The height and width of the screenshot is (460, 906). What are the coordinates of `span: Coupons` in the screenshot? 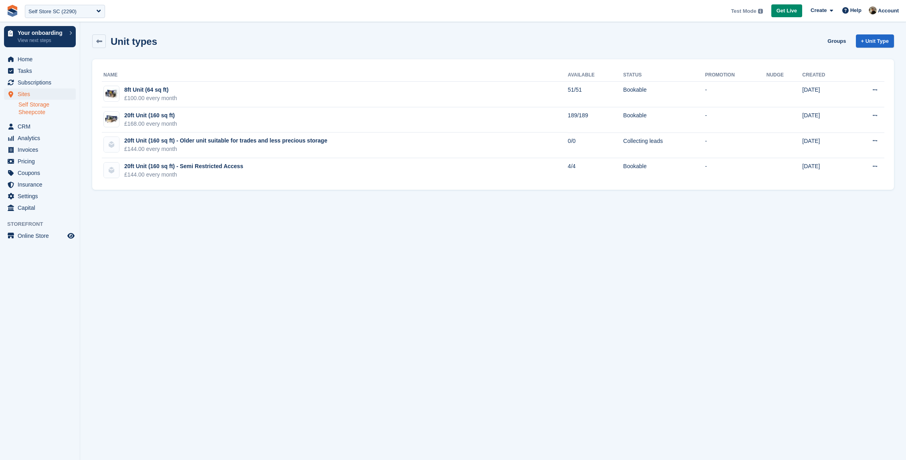 It's located at (42, 173).